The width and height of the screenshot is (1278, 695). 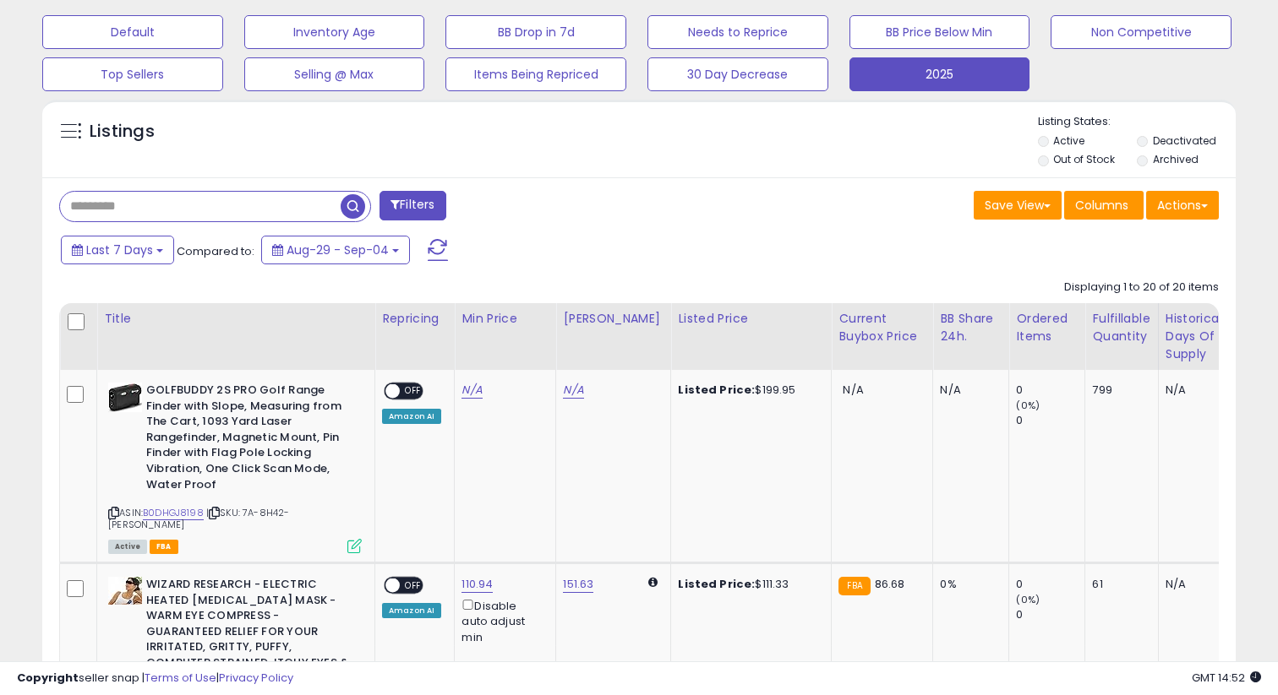 I want to click on div: Current Buybox Price, so click(x=881, y=328).